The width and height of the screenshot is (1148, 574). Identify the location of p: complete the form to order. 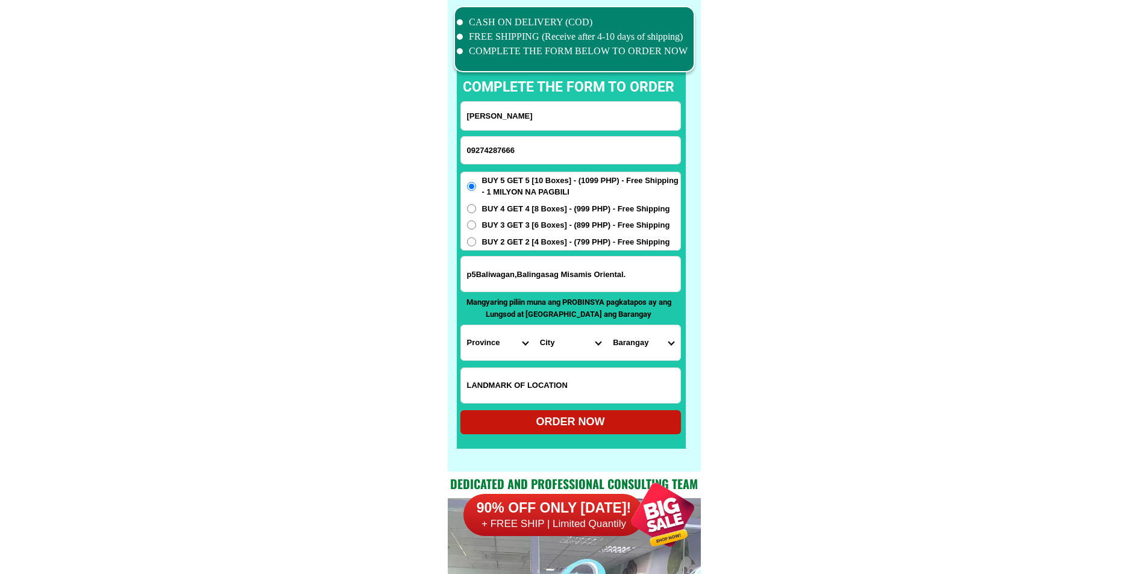
(568, 87).